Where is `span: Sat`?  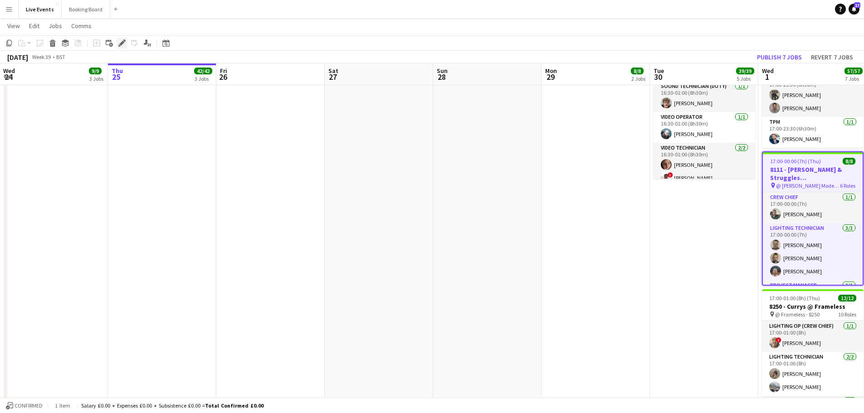 span: Sat is located at coordinates (333, 71).